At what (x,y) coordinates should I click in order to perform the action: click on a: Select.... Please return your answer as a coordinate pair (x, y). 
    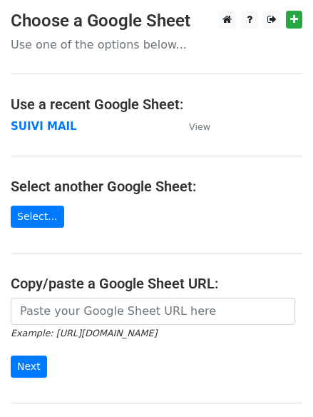
    Looking at the image, I should click on (37, 216).